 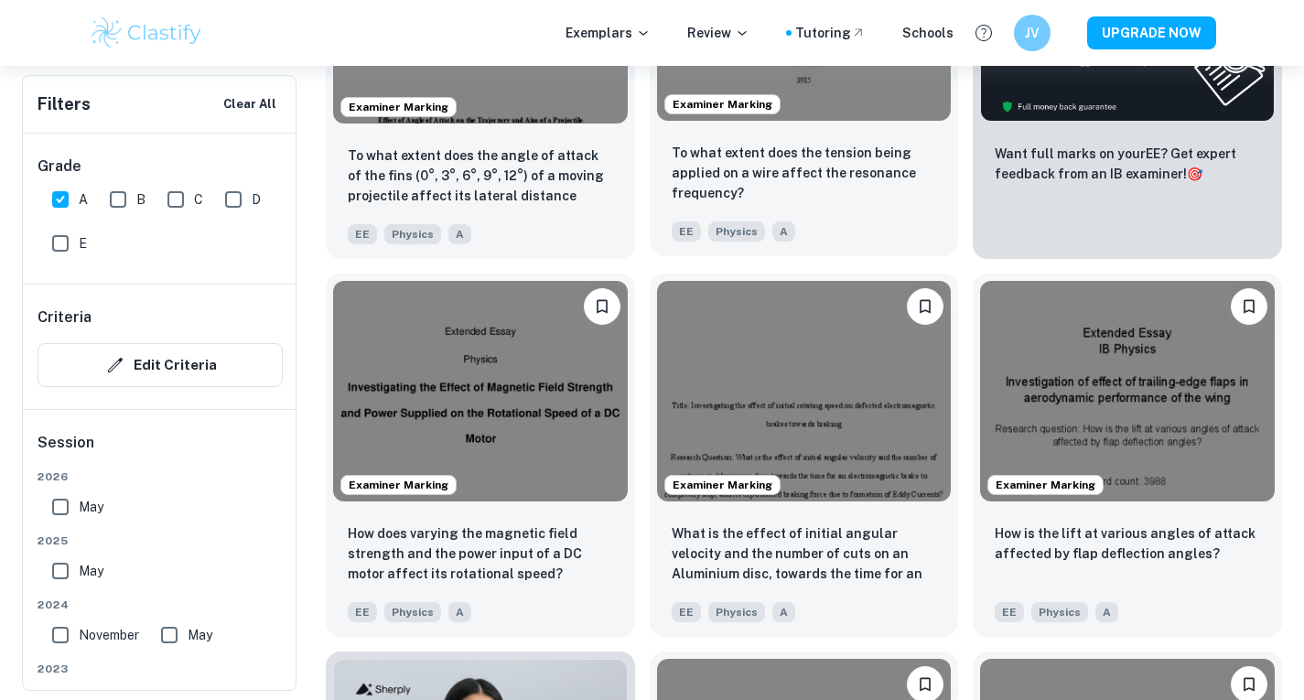 What do you see at coordinates (199, 199) in the screenshot?
I see `span: C` at bounding box center [199, 199].